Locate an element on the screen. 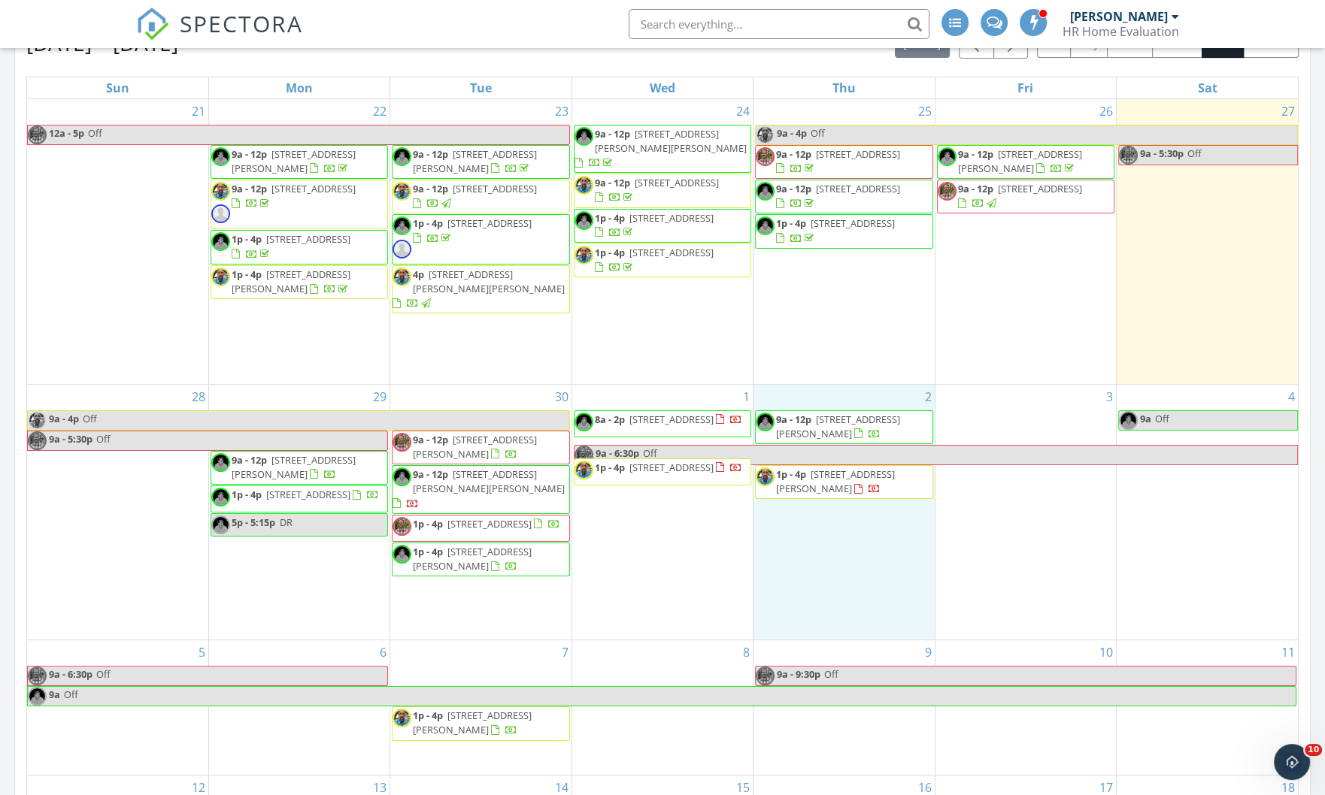 The width and height of the screenshot is (1325, 795). span: 9a - 4p is located at coordinates (64, 420).